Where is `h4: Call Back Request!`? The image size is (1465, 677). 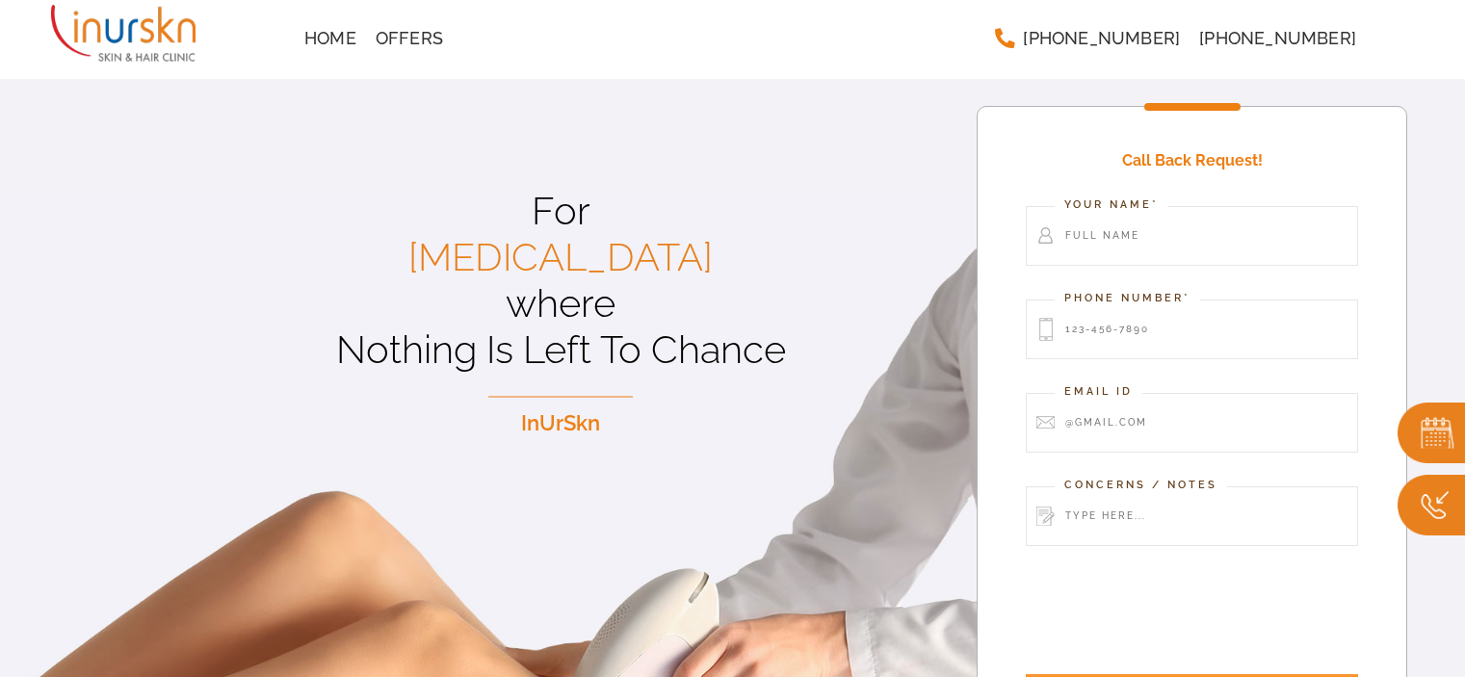
h4: Call Back Request! is located at coordinates (1191, 161).